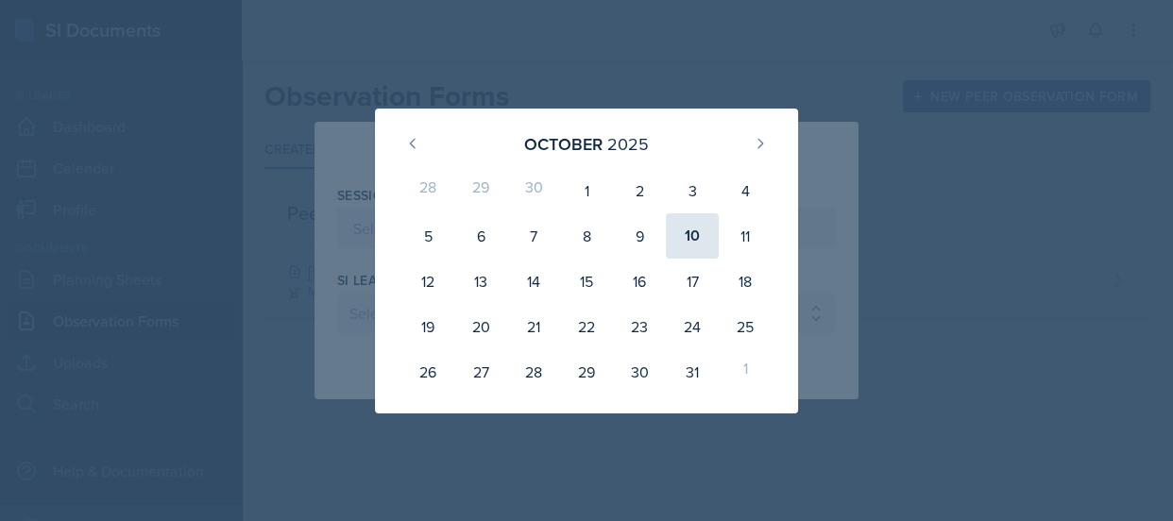 Image resolution: width=1173 pixels, height=521 pixels. Describe the element at coordinates (692, 282) in the screenshot. I see `div: 17` at that location.